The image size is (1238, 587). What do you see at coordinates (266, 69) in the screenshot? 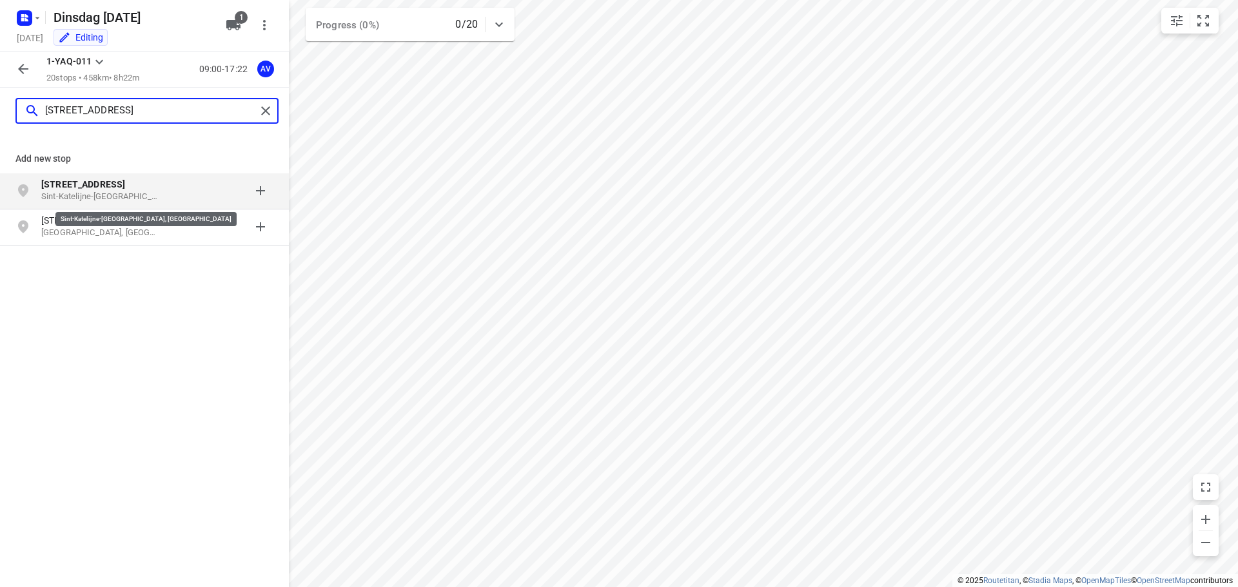
I see `div: AV` at bounding box center [266, 69].